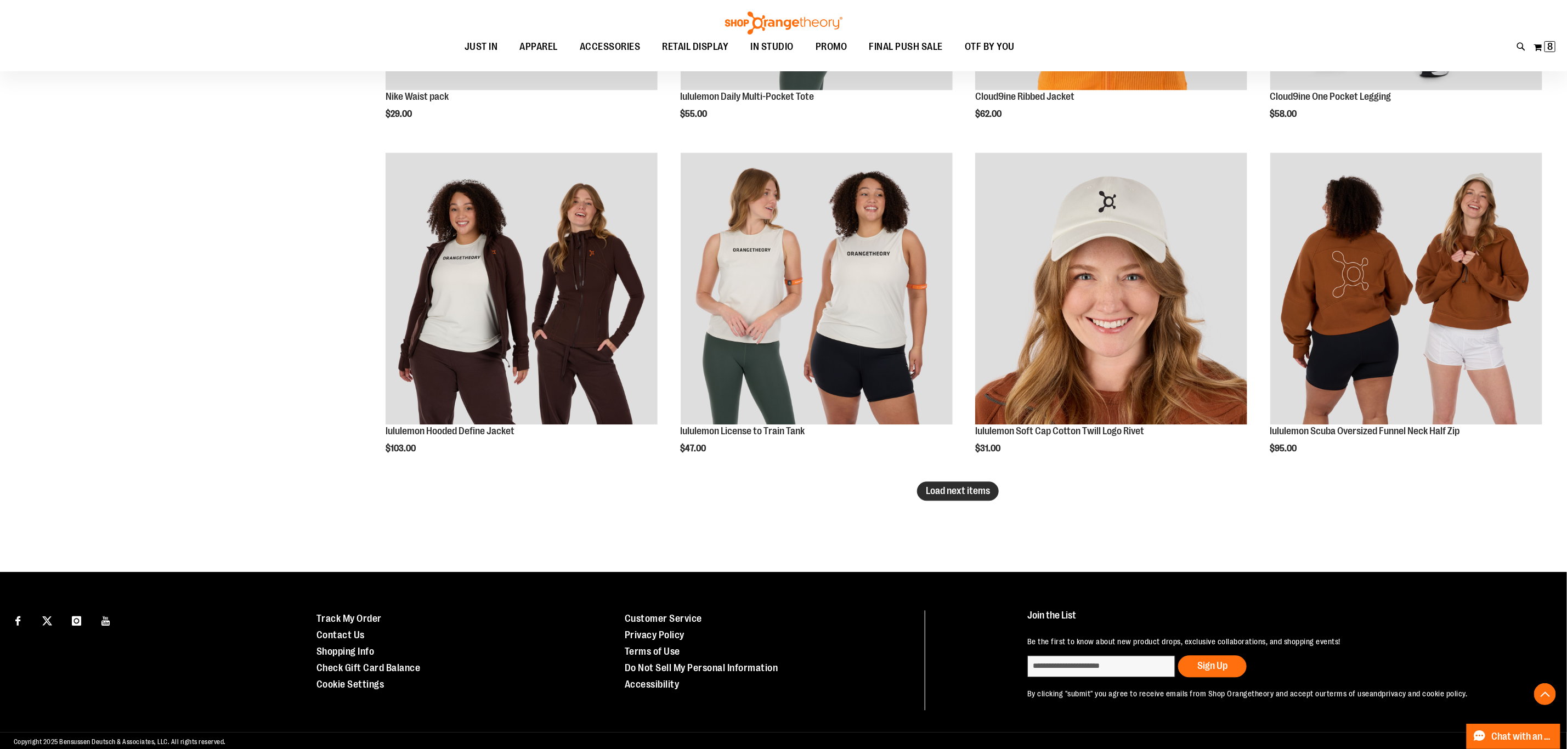  I want to click on img: Main view of 2024 Convention lululemon Soft Cap Cotton Twill Logo Rivet, so click(1111, 288).